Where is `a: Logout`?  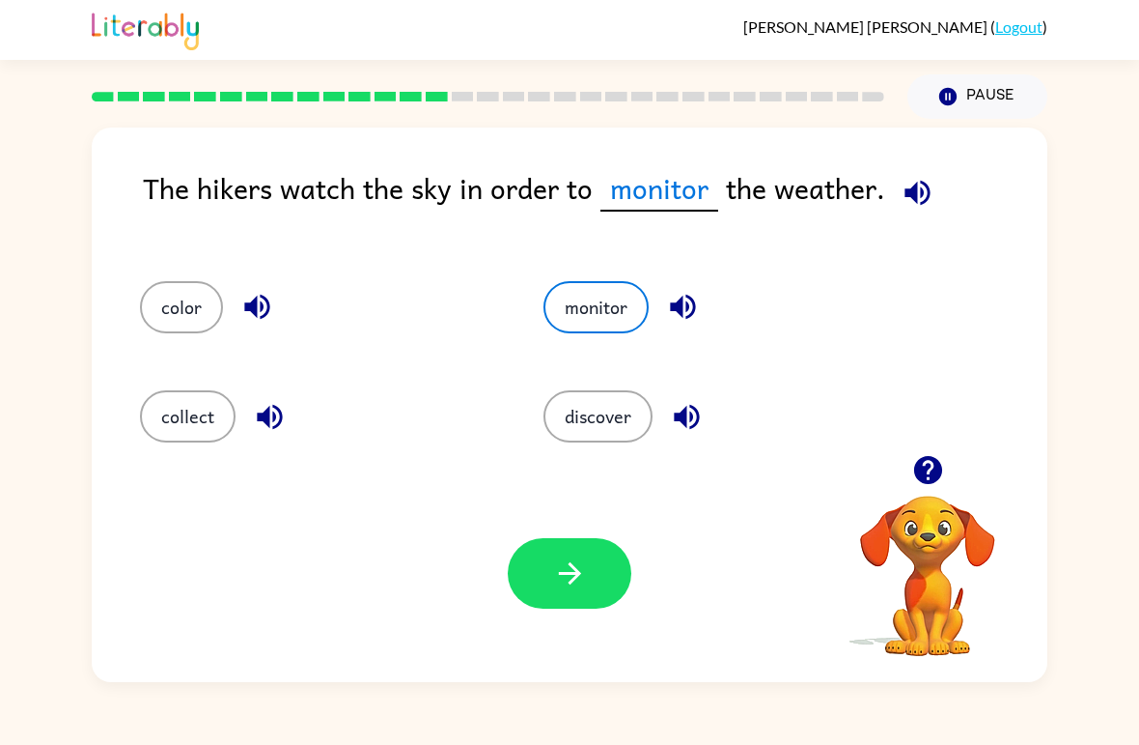
a: Logout is located at coordinates (1019, 26).